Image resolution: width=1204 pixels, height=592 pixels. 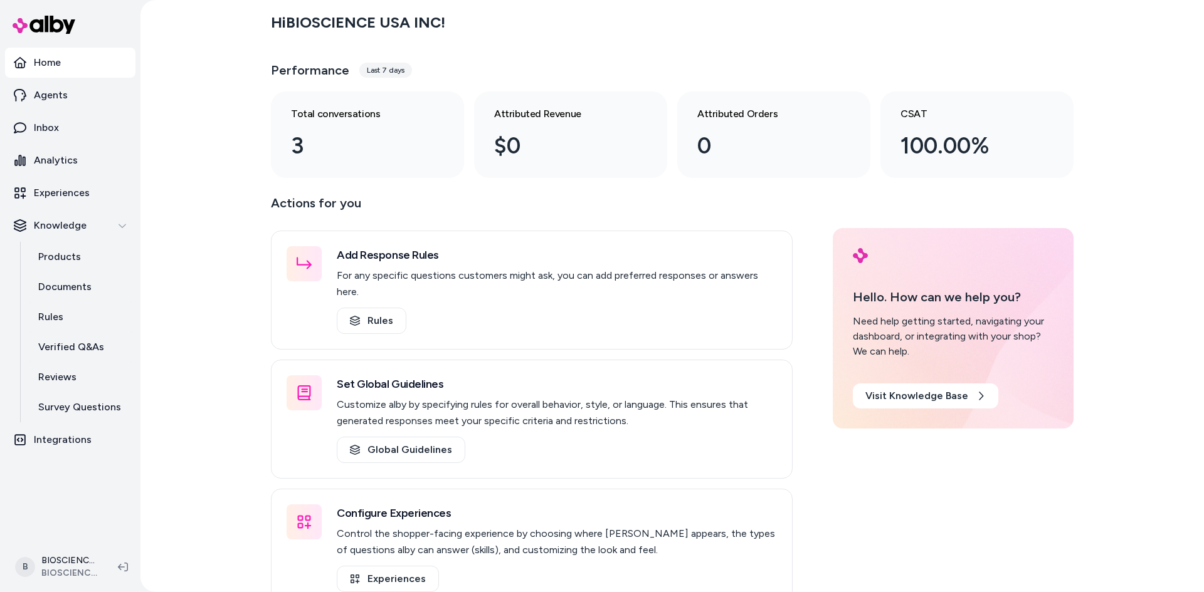 I want to click on a: Home, so click(x=70, y=63).